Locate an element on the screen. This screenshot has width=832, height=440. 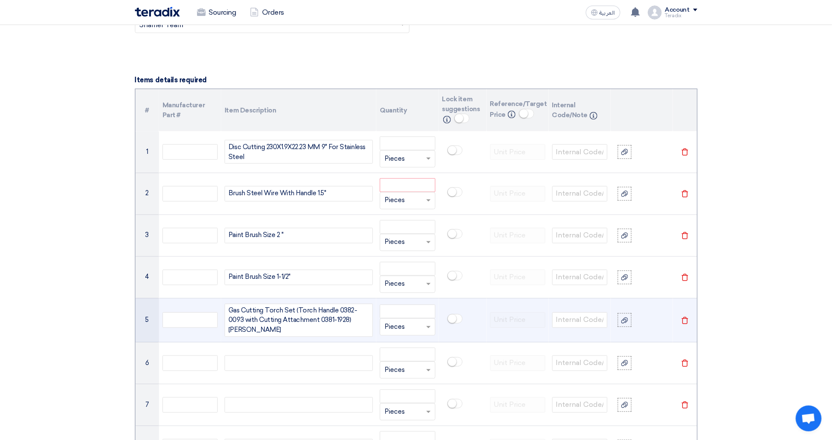
button: العربية is located at coordinates (603, 13).